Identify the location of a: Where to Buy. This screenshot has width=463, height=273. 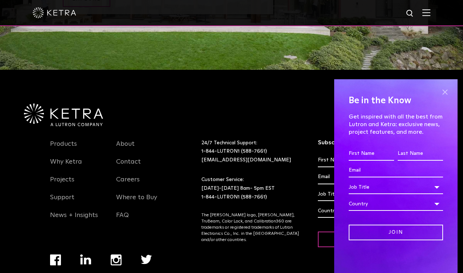
(136, 201).